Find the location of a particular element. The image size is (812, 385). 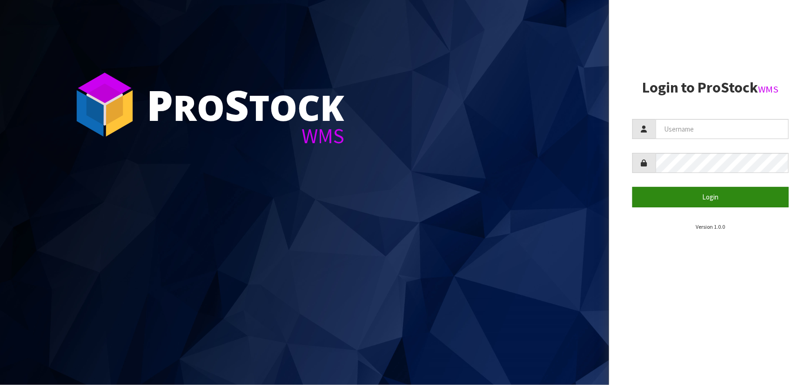

span: P is located at coordinates (160, 105).